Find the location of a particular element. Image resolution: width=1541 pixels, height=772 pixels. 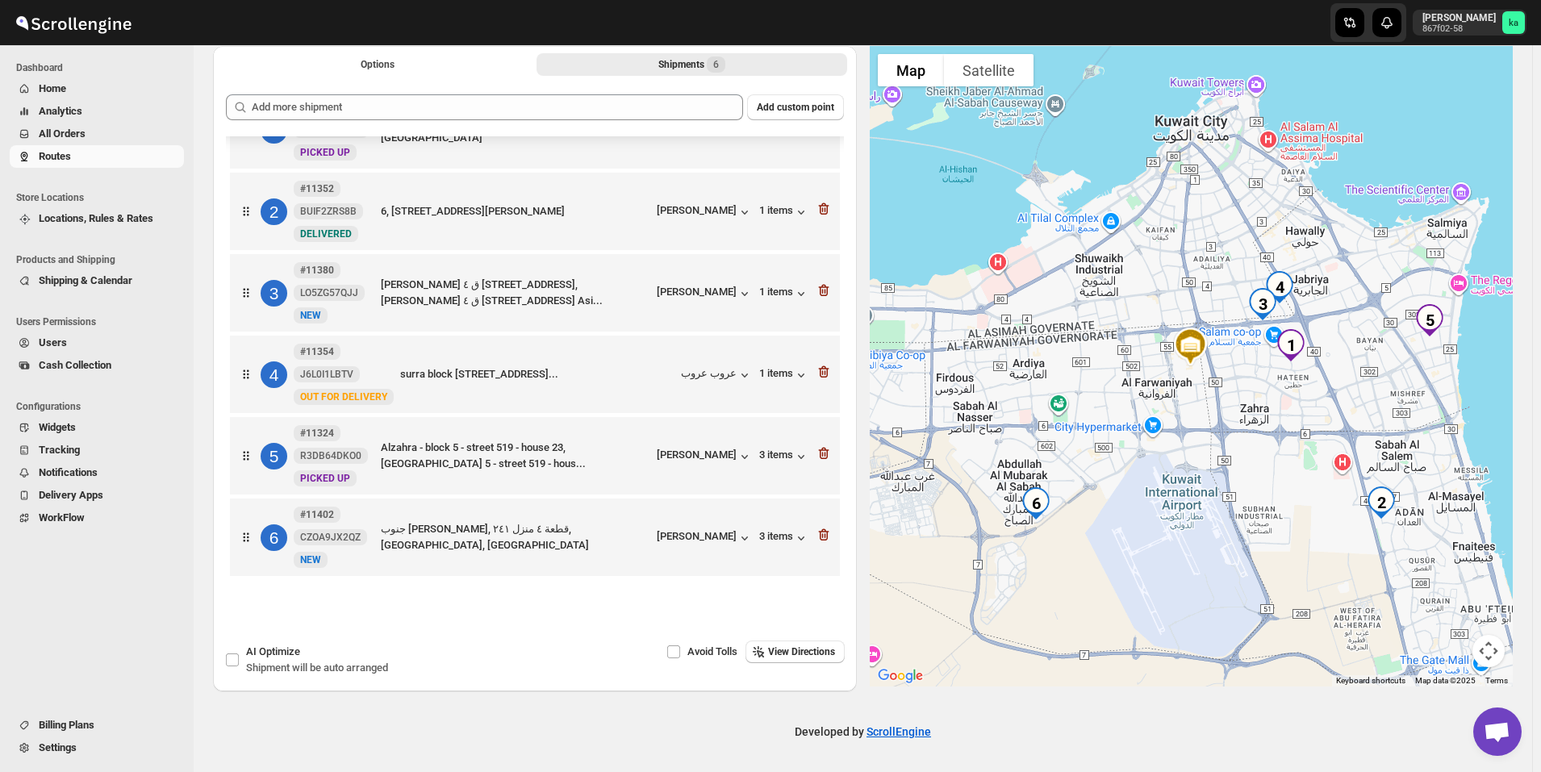

button: Show street map is located at coordinates (911, 70).